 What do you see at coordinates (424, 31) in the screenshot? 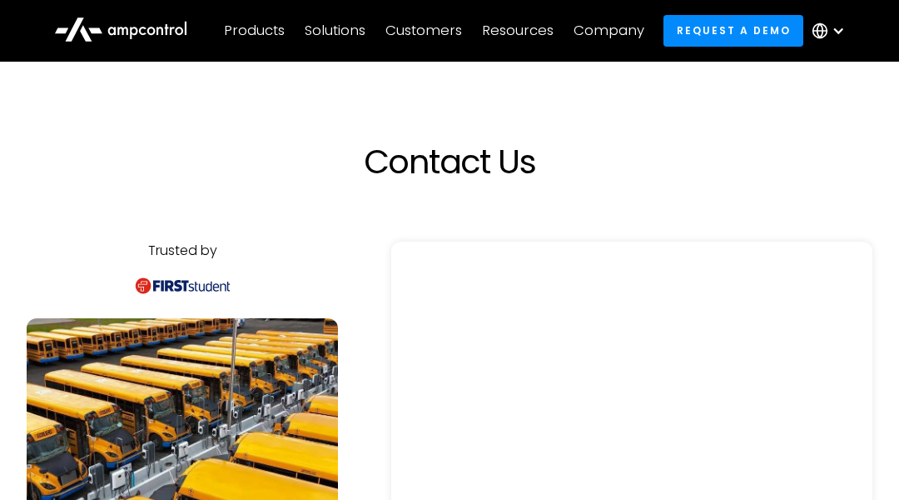
I see `div: Customers` at bounding box center [424, 31].